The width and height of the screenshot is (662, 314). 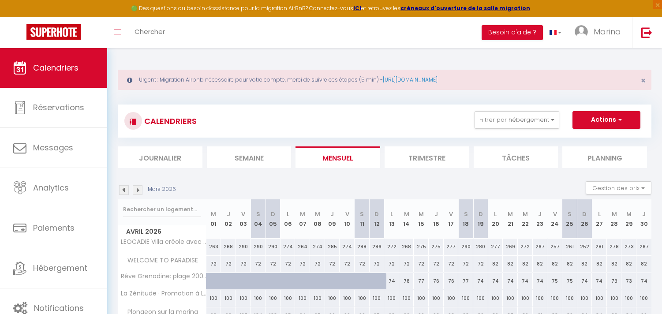 What do you see at coordinates (214, 247) in the screenshot?
I see `div: 263` at bounding box center [214, 247].